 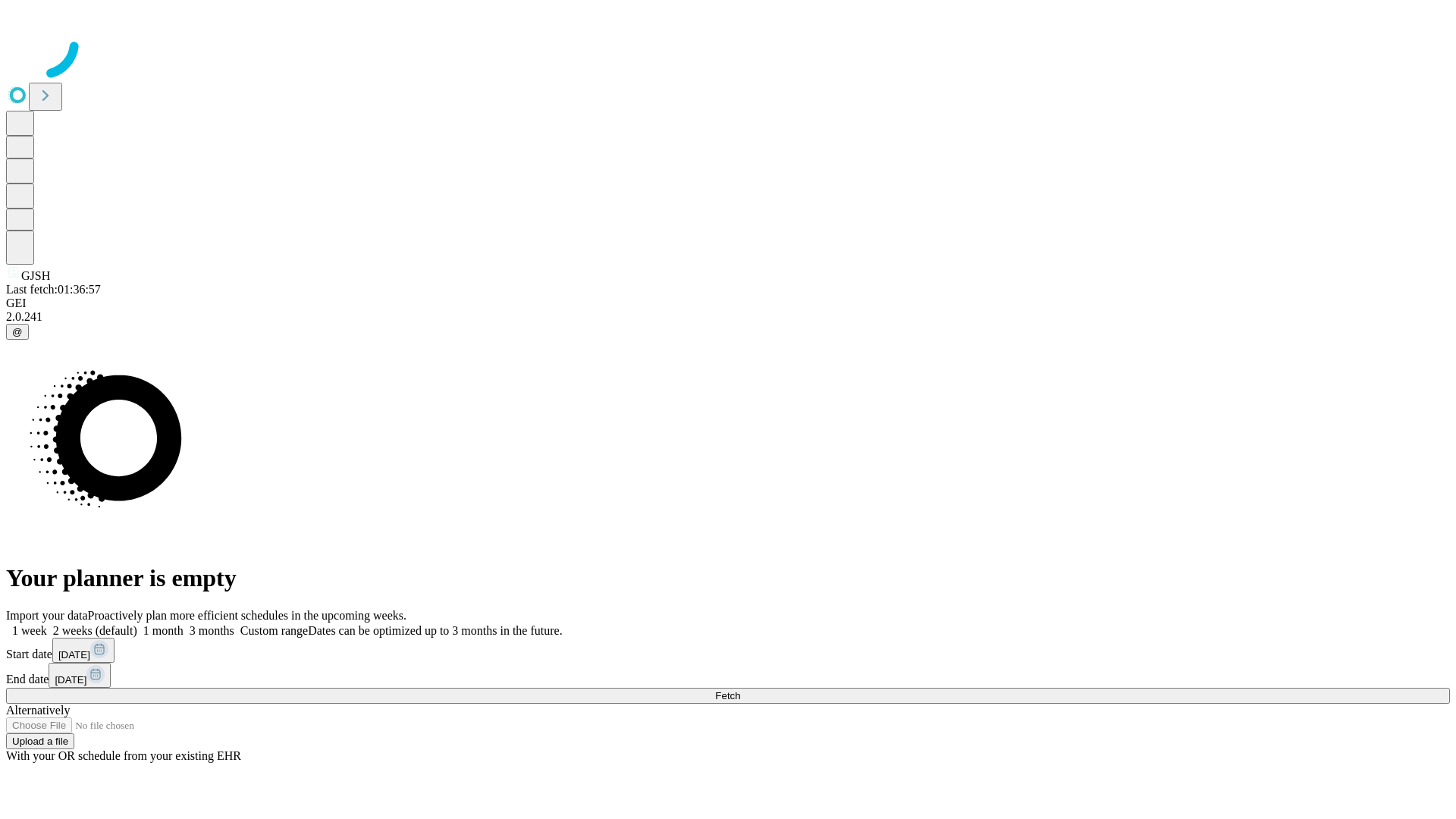 I want to click on span: Fetch, so click(x=728, y=696).